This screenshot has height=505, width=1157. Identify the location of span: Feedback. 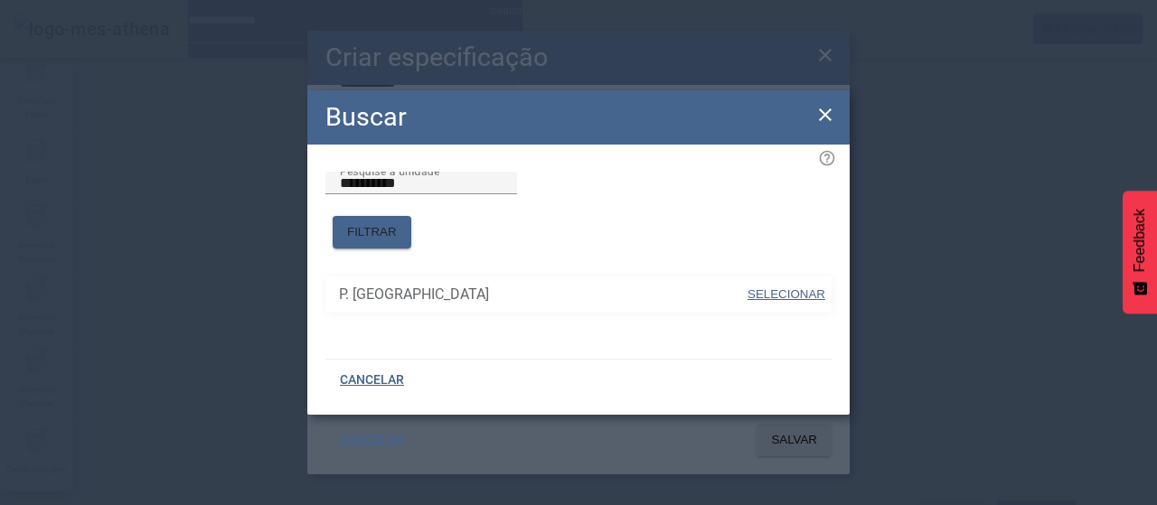
(1139, 240).